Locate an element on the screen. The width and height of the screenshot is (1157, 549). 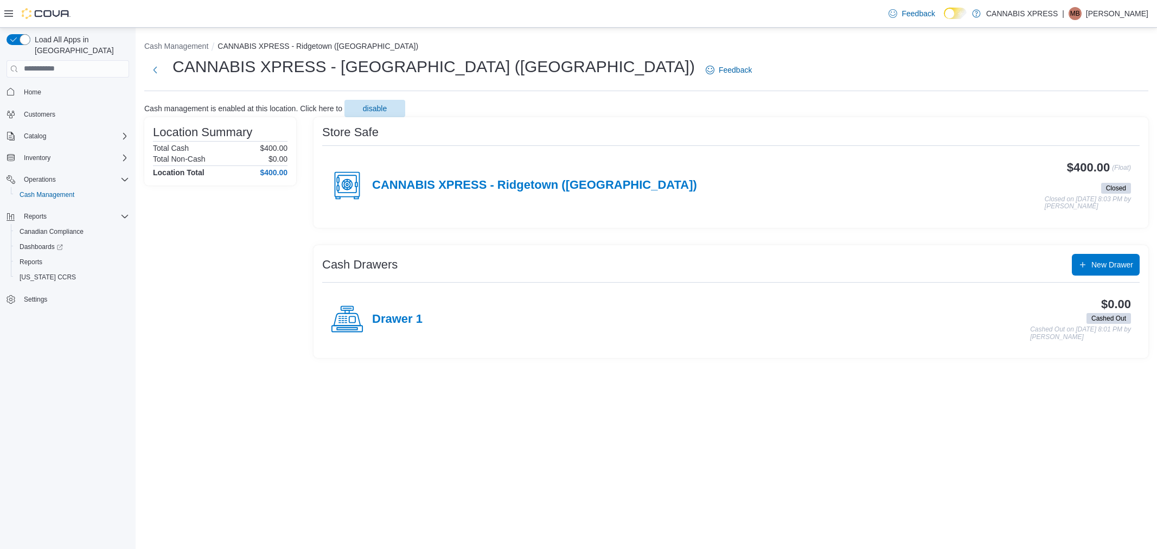
nav: An example of EuiBreadcrumbs is located at coordinates (646, 47).